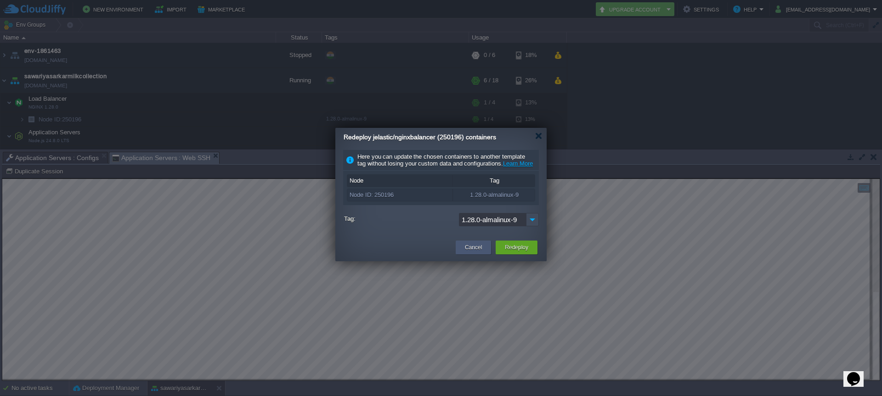 Image resolution: width=882 pixels, height=396 pixels. I want to click on label: Tag:, so click(400, 218).